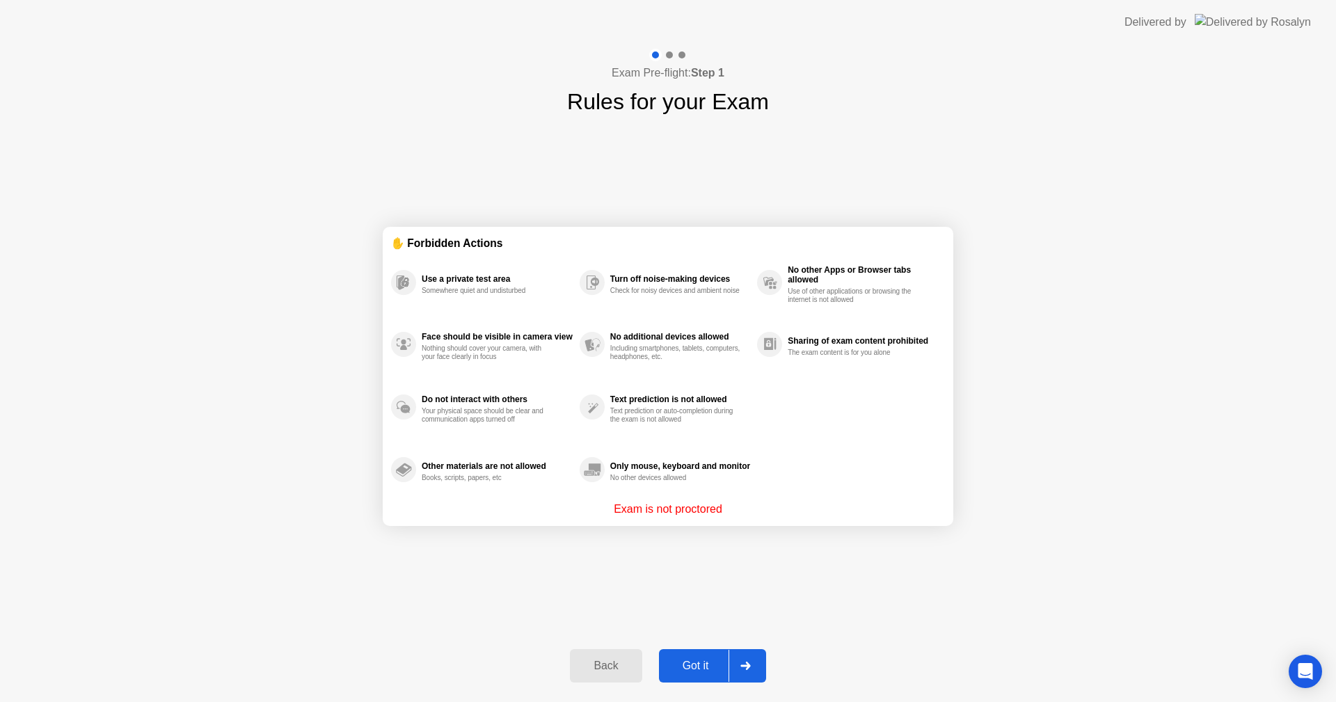 The image size is (1336, 702). I want to click on div: Back, so click(605, 666).